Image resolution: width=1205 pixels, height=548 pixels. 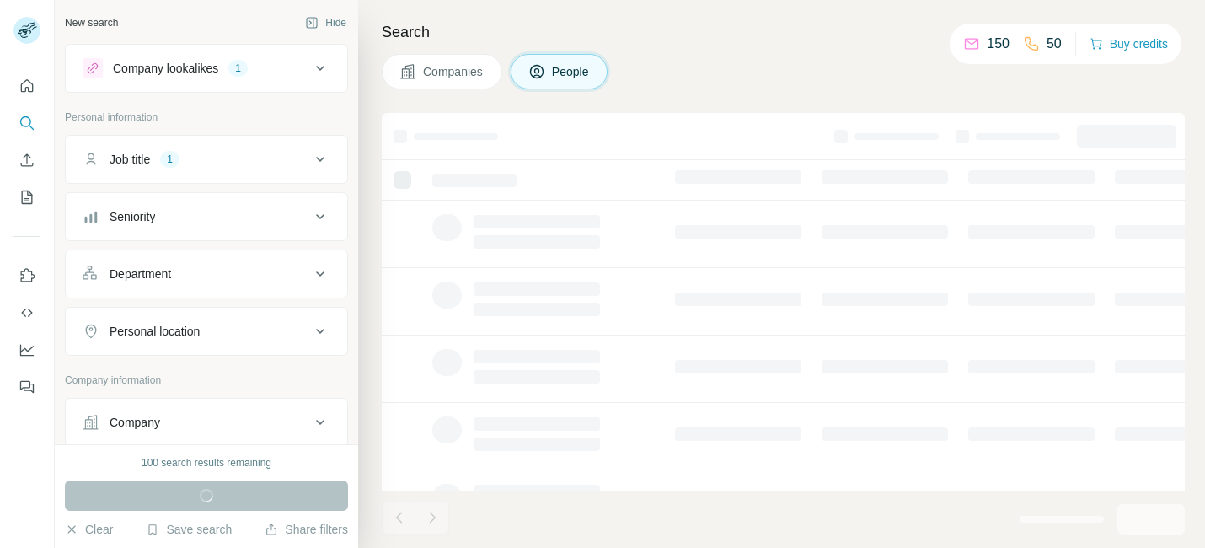 I want to click on p: Personal information, so click(x=206, y=117).